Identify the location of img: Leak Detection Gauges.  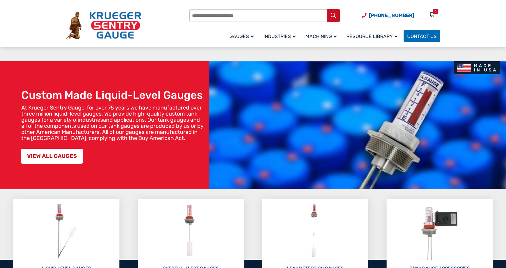
(315, 231).